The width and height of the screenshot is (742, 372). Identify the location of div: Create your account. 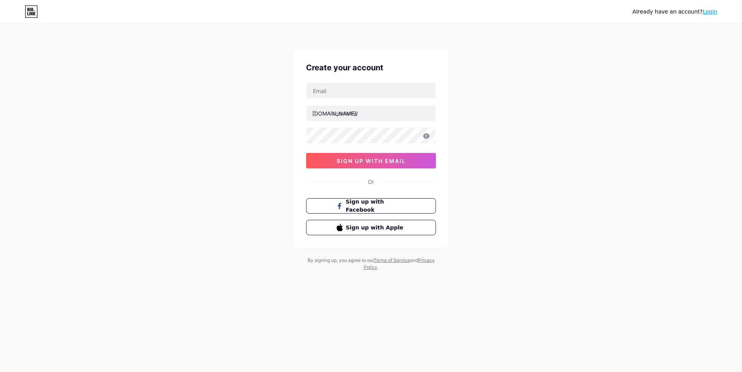
(371, 68).